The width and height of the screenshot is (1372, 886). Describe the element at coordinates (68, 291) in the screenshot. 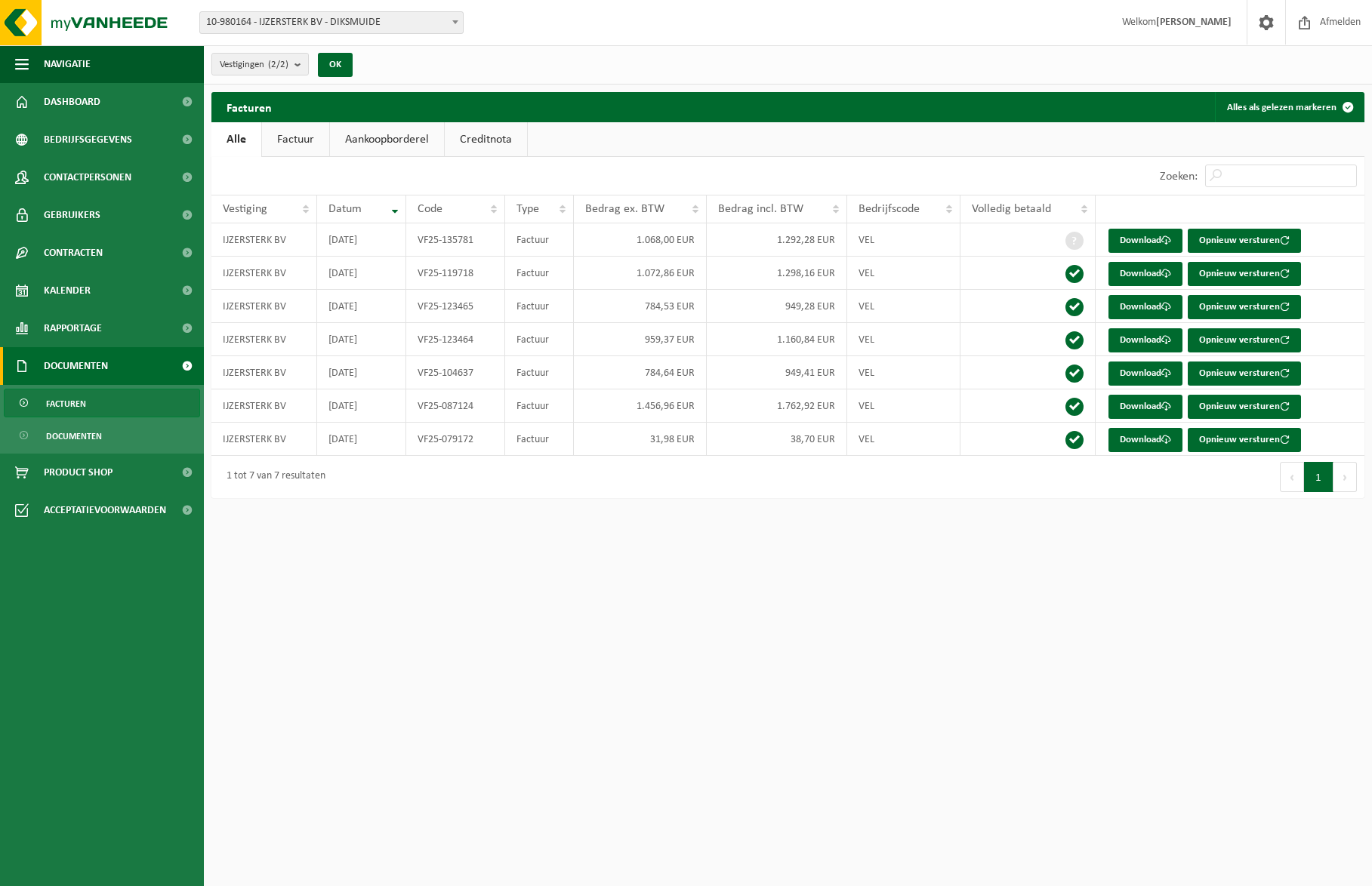

I see `span: Kalender` at that location.